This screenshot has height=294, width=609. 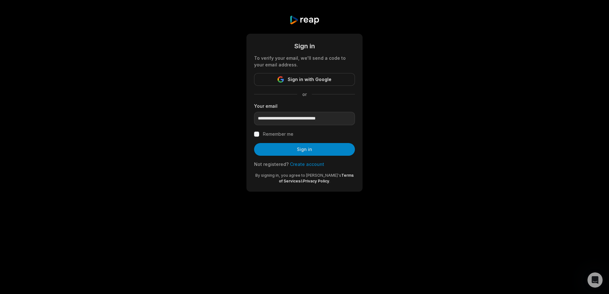 What do you see at coordinates (316, 178) in the screenshot?
I see `a: Terms of Services` at bounding box center [316, 178].